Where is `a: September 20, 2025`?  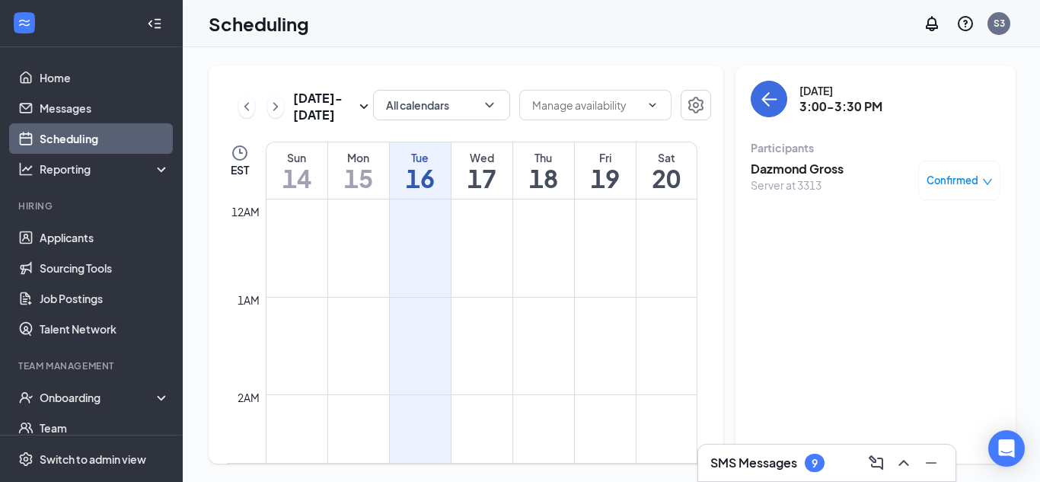 a: September 20, 2025 is located at coordinates (667, 170).